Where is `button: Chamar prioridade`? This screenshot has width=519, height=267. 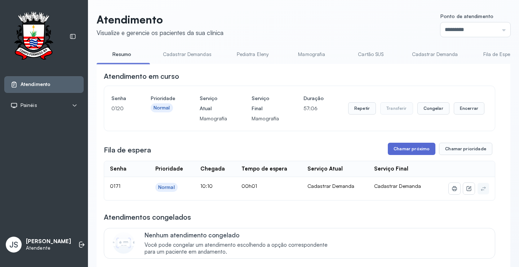
button: Chamar prioridade is located at coordinates (466, 149).